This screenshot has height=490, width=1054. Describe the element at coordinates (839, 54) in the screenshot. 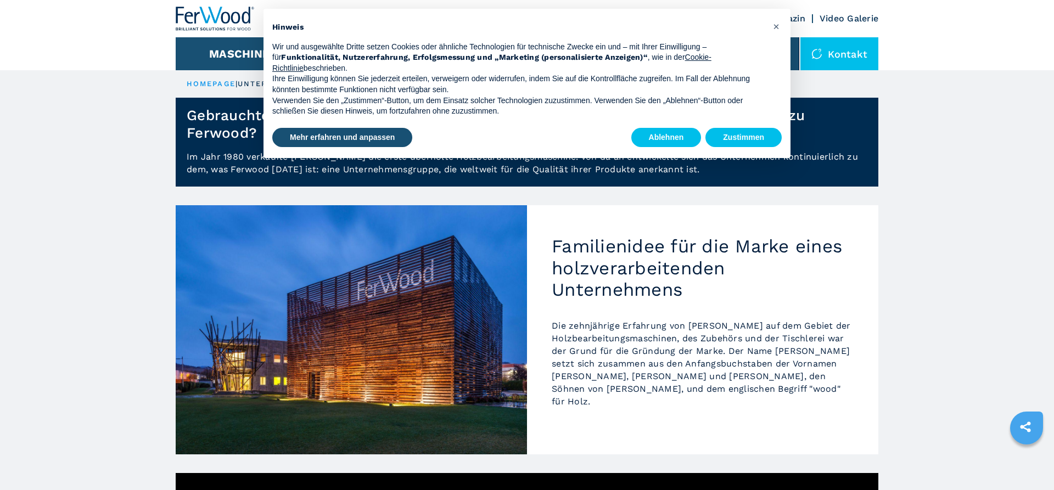

I see `div: Kontakt` at that location.